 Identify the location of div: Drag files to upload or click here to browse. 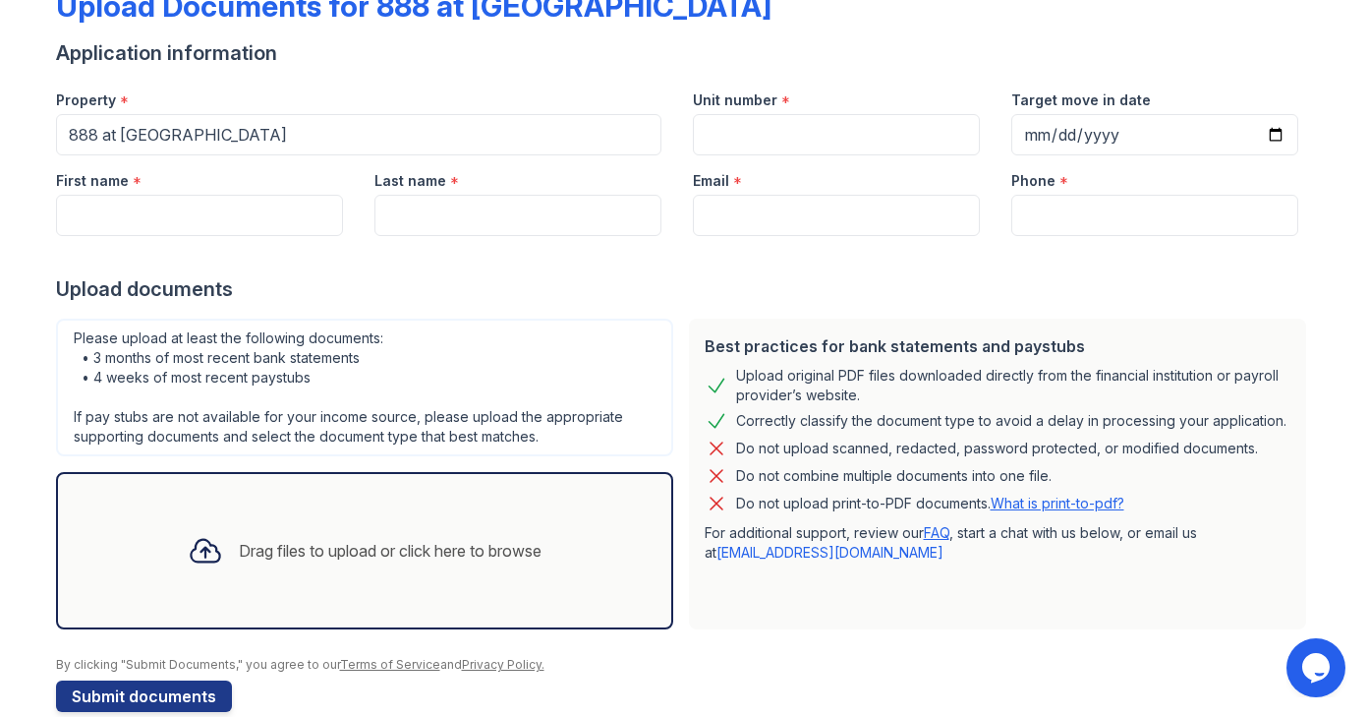
(390, 550).